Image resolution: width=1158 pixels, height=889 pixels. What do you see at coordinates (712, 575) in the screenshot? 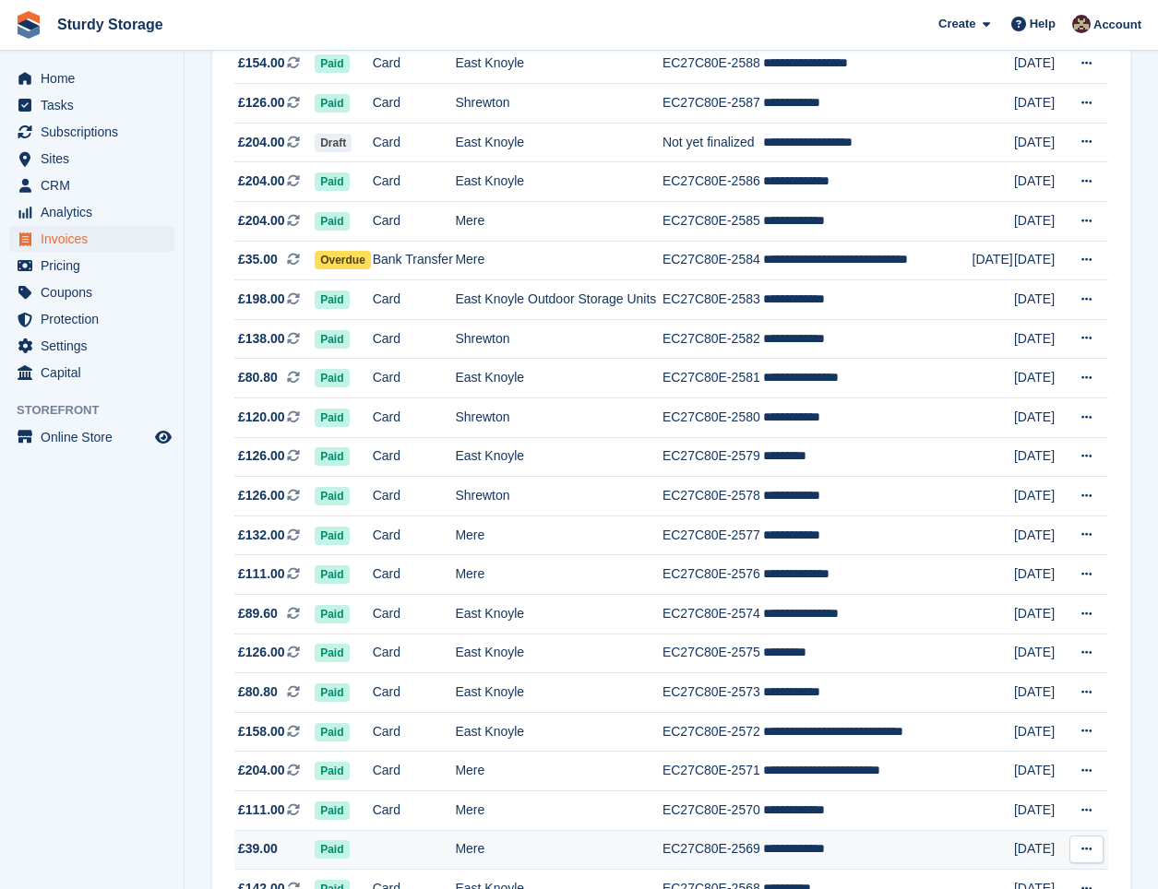
I see `td: EC27C80E-2576` at bounding box center [712, 575].